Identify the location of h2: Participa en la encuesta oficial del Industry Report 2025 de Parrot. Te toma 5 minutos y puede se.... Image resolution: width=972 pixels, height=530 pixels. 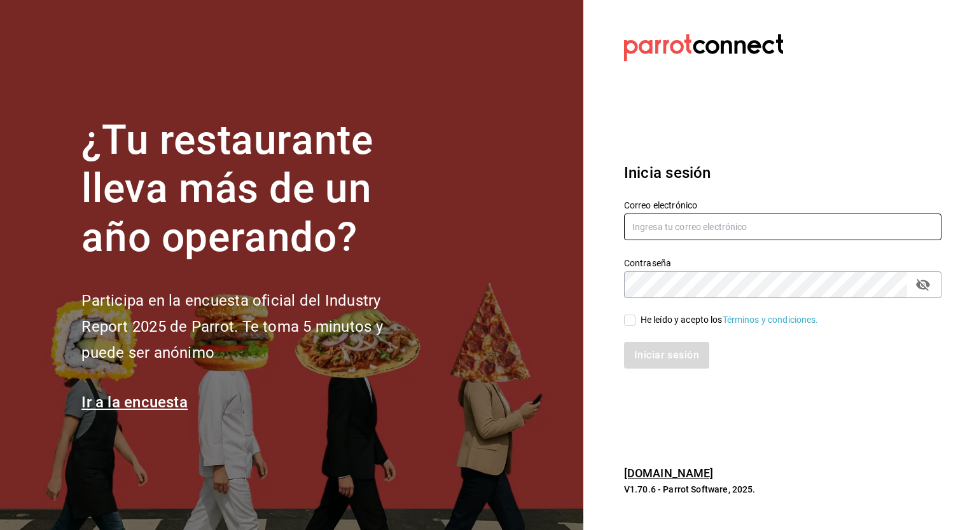
(253, 327).